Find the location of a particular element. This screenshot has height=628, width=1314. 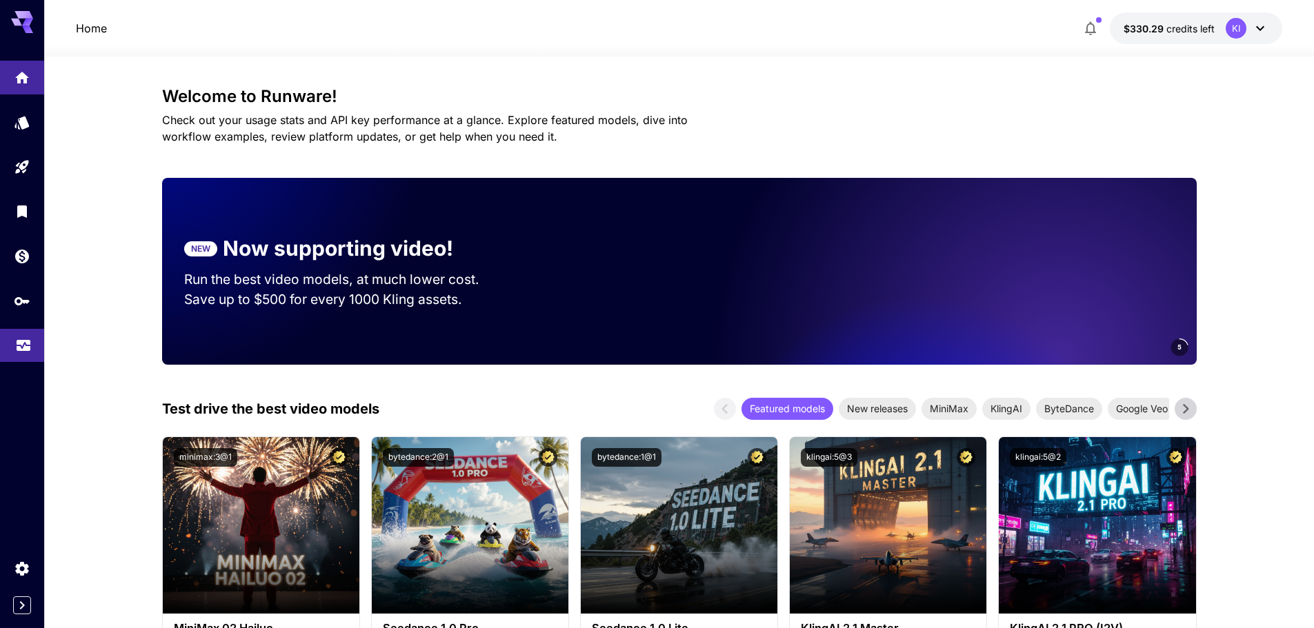

p: Run the best video models, at much lower cost. is located at coordinates (345, 279).